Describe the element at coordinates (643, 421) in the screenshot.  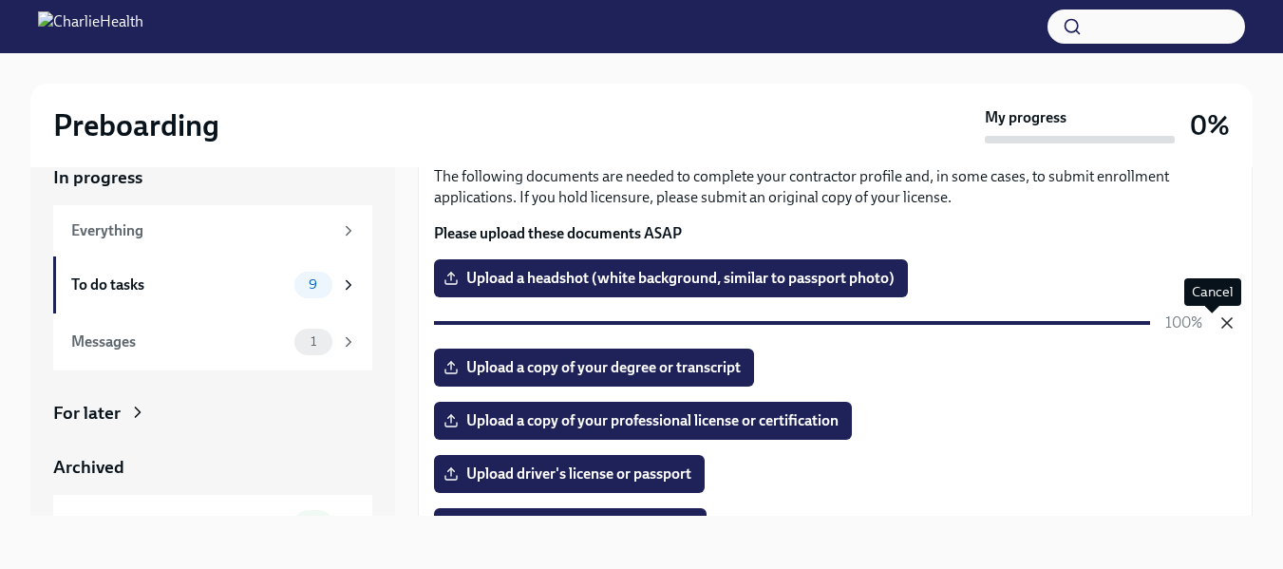
I see `label: Upload a copy of your professional license or certification` at that location.